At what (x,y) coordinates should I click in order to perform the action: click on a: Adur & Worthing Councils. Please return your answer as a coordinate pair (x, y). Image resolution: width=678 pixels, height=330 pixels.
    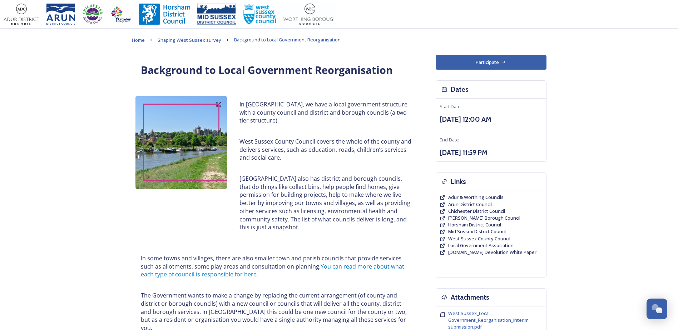
    Looking at the image, I should click on (476, 197).